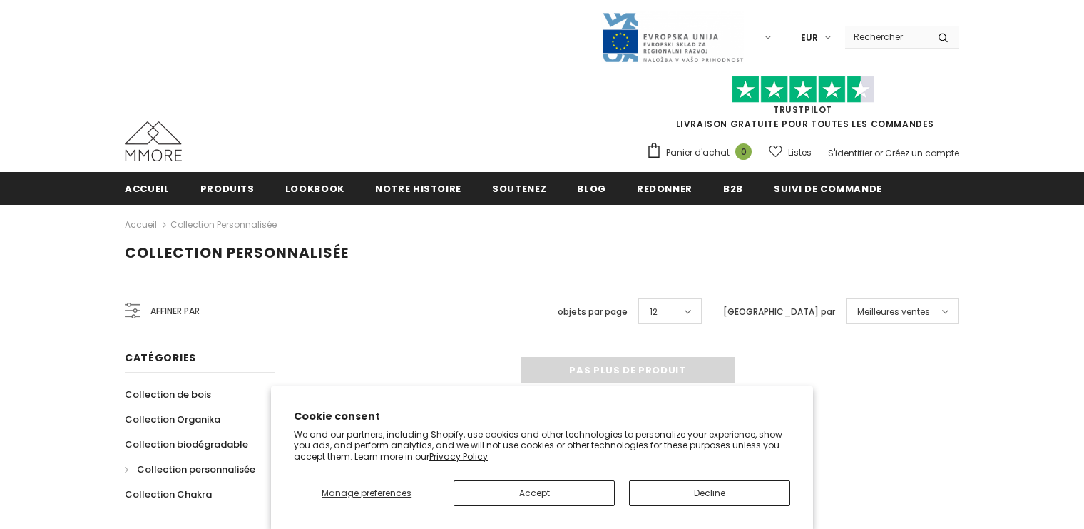  What do you see at coordinates (665, 188) in the screenshot?
I see `a: Redonner` at bounding box center [665, 188].